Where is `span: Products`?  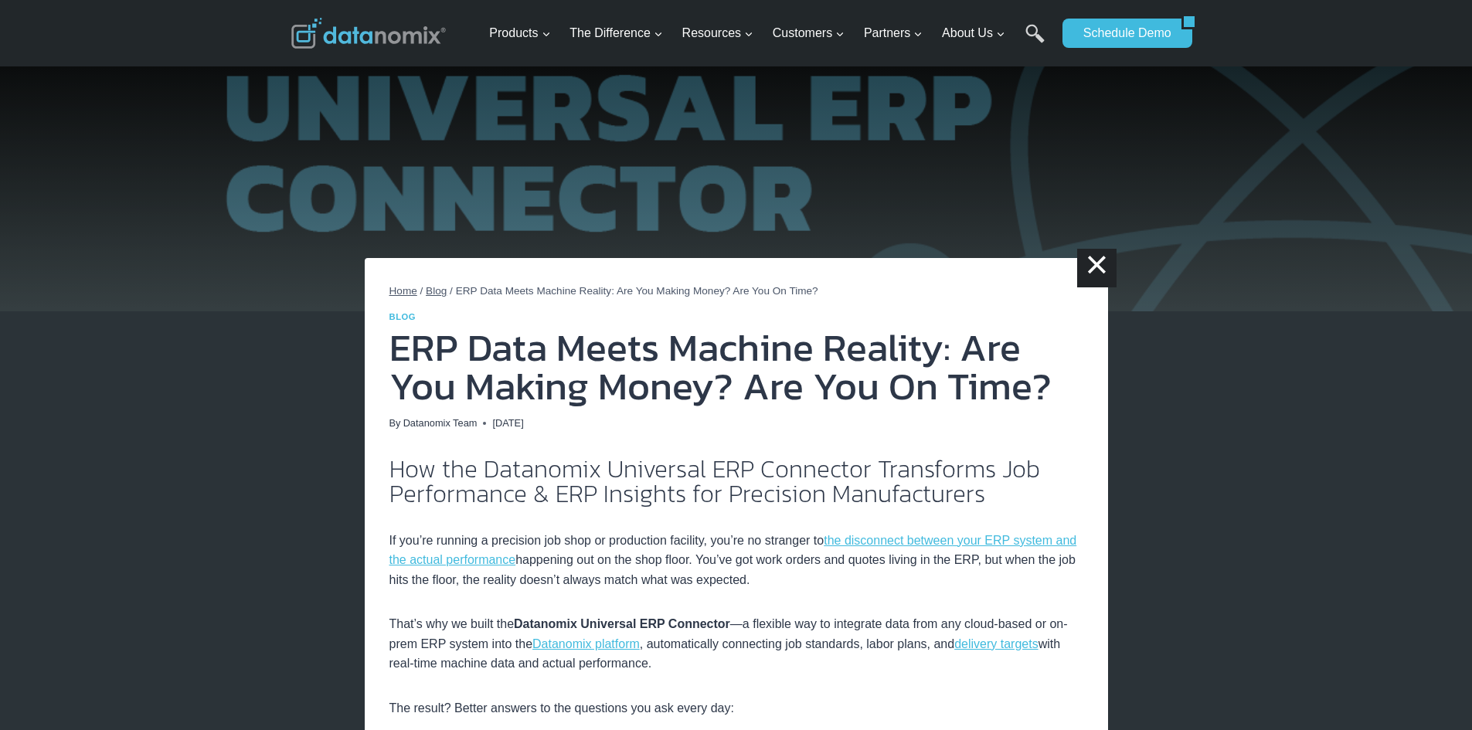
span: Products is located at coordinates (519, 33).